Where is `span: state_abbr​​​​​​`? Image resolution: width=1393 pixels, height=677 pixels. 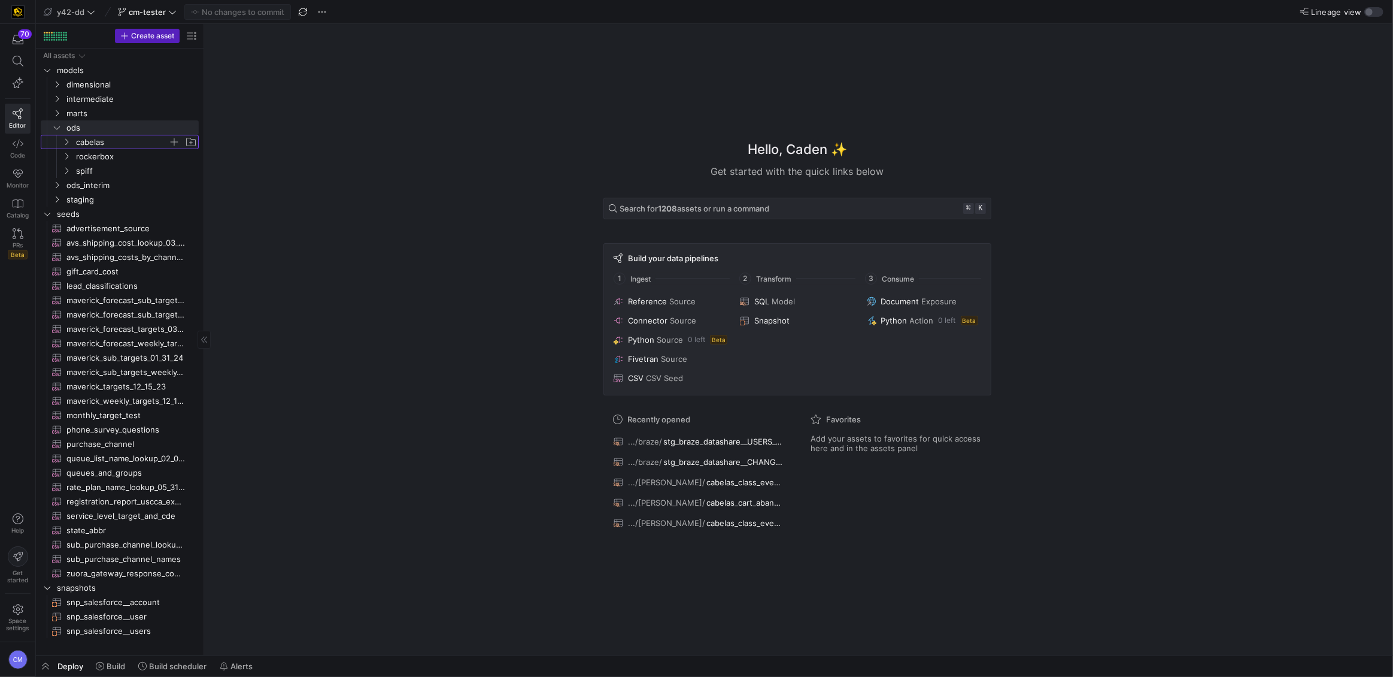
span: state_abbr​​​​​​ is located at coordinates (126, 530).